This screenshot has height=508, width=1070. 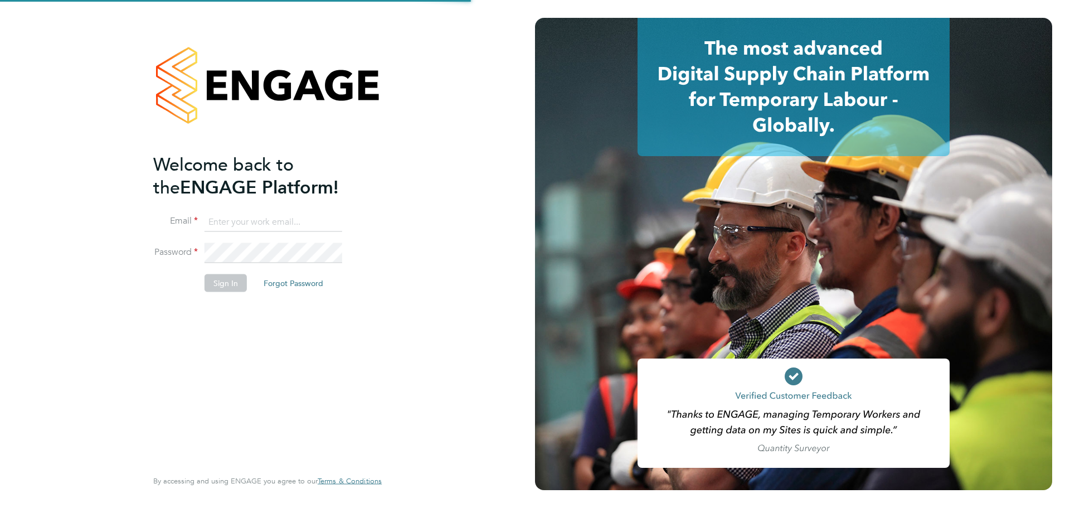 I want to click on label: Password, so click(x=176, y=252).